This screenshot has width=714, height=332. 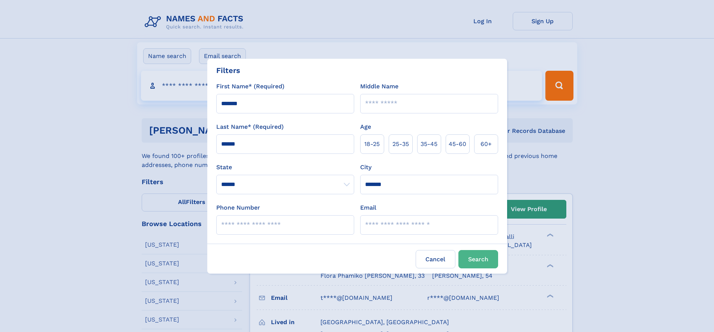 I want to click on span: 45‑60, so click(x=457, y=144).